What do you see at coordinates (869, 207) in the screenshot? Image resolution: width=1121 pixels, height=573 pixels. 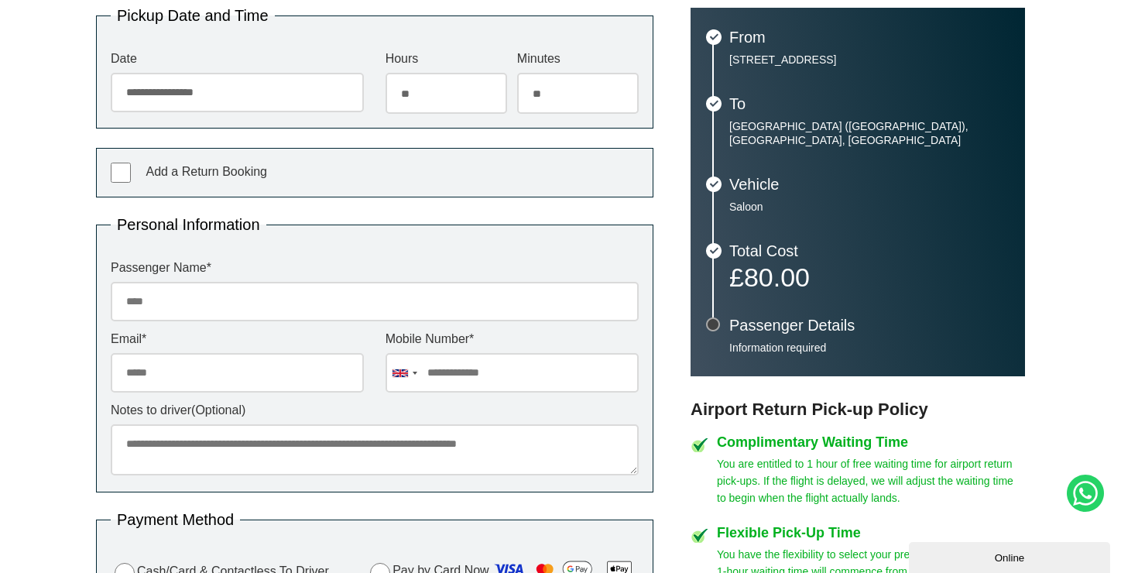 I see `p: Saloon` at bounding box center [869, 207].